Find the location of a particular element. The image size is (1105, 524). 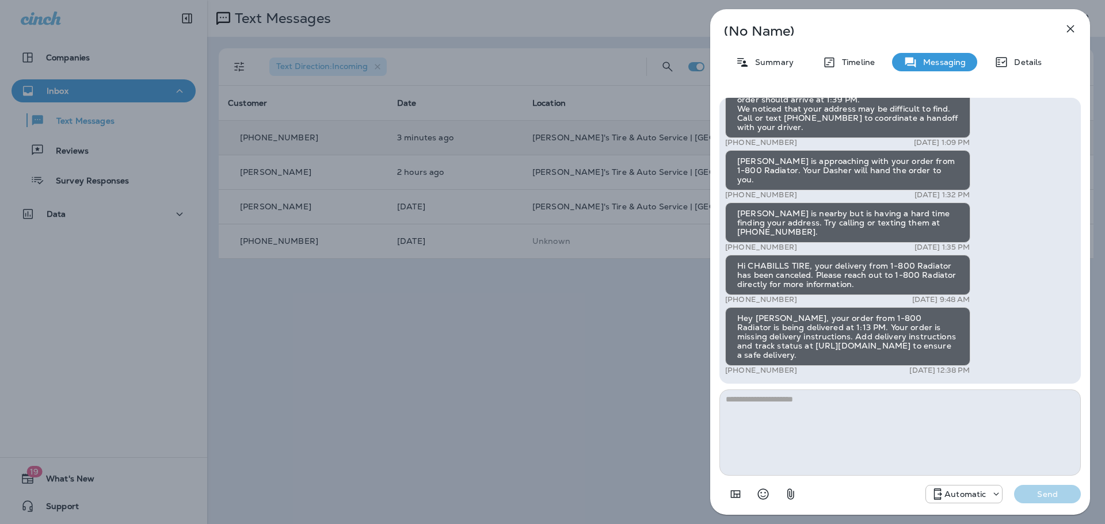

p: Summary is located at coordinates (771, 62).